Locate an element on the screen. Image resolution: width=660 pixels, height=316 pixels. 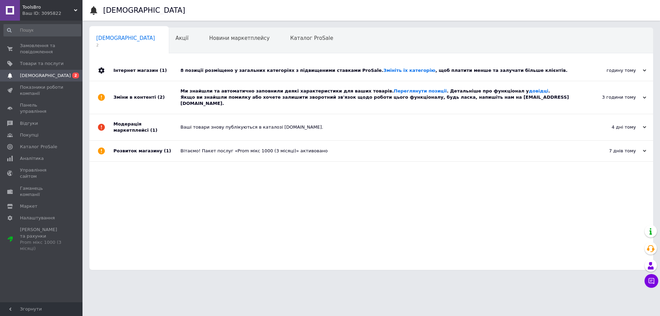
div: Ми знайшли та автоматично заповнили деякі характеристики для ваших товарів. . Детальніше про функ... is located at coordinates (379, 97).